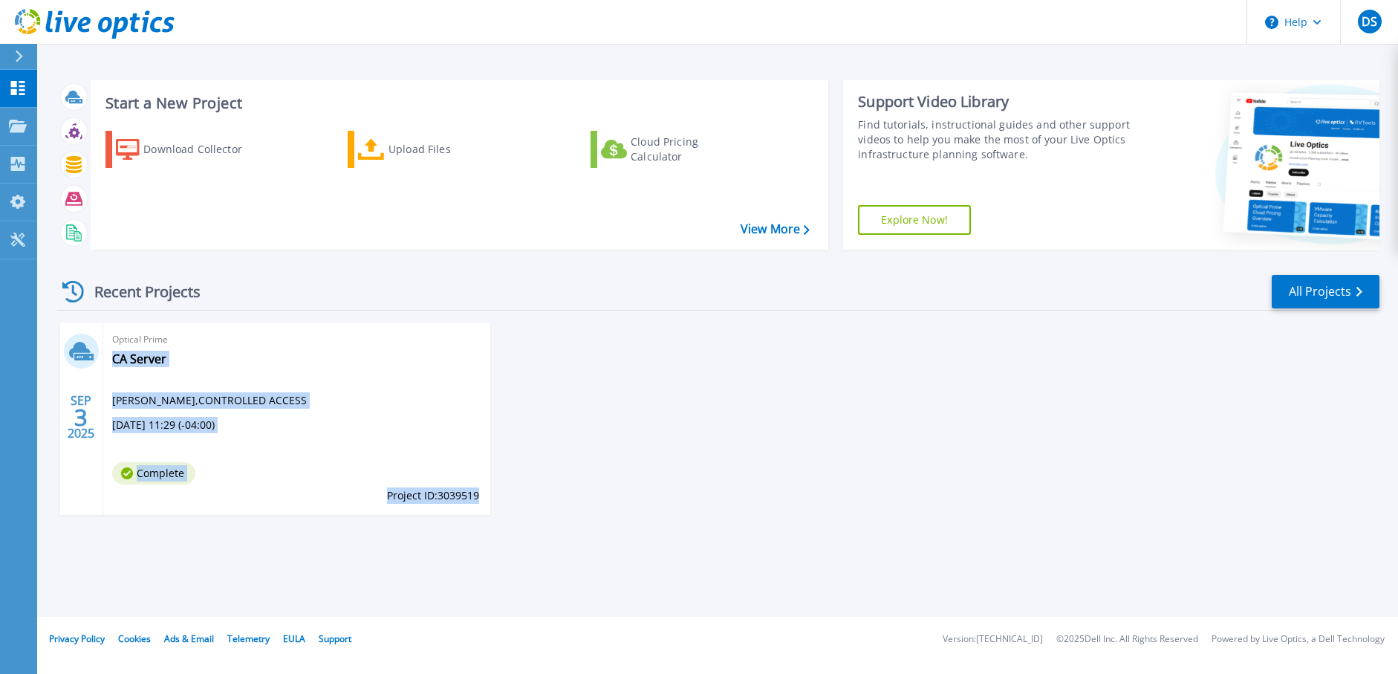 This screenshot has width=1398, height=674. I want to click on div: Recent Projects, so click(139, 291).